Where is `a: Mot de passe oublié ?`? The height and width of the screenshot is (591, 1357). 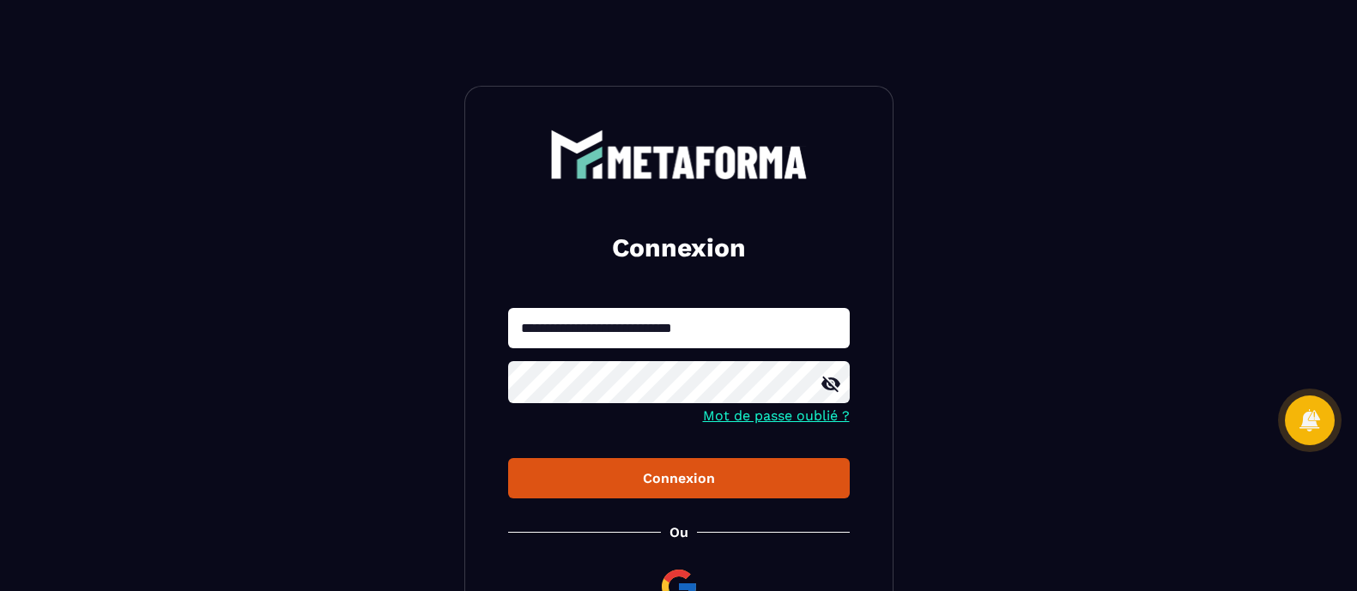
a: Mot de passe oublié ? is located at coordinates (776, 415).